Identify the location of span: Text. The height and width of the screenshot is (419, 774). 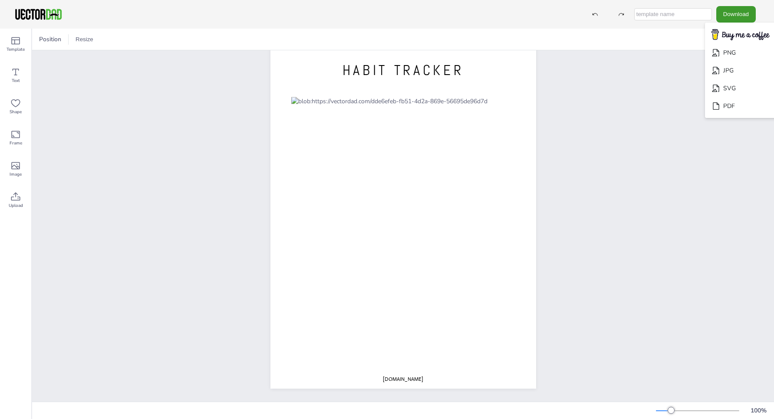
(16, 81).